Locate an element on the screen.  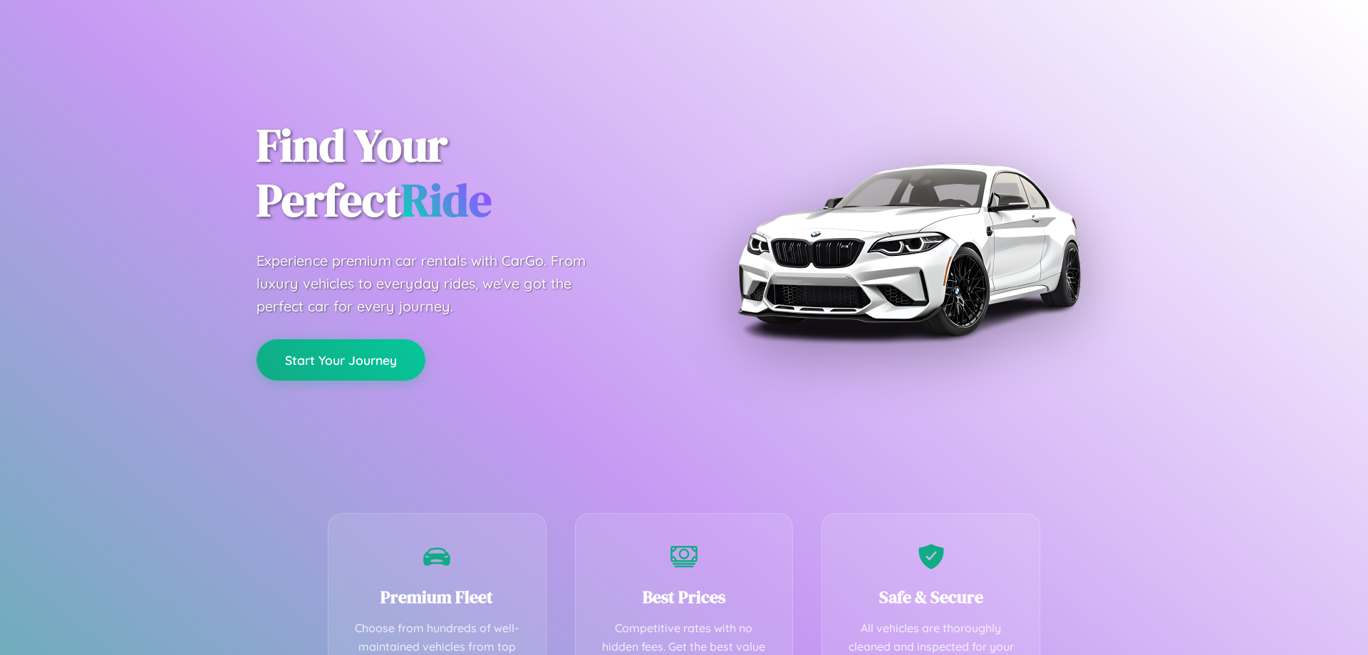
h3: Premium Fleet is located at coordinates (437, 596).